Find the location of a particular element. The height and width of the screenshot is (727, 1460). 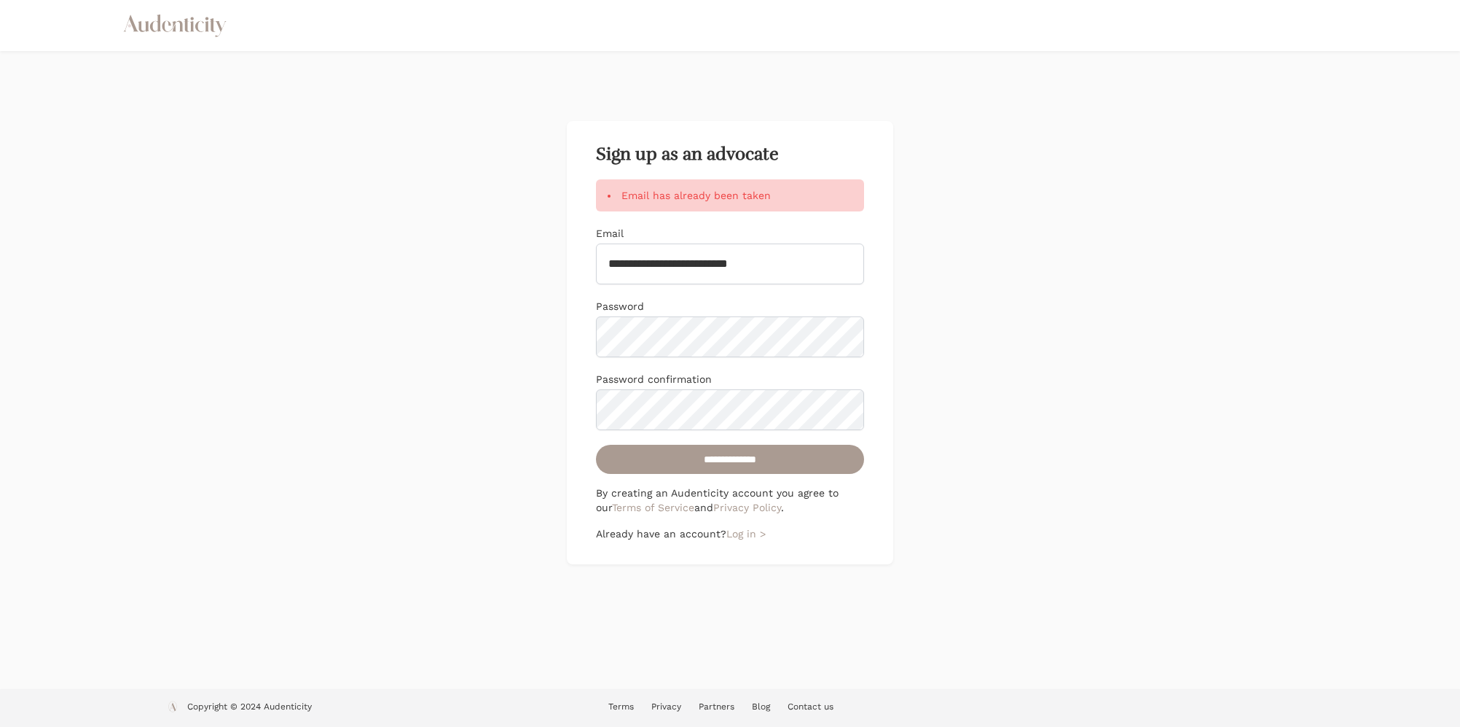

a: Contact us is located at coordinates (810, 706).